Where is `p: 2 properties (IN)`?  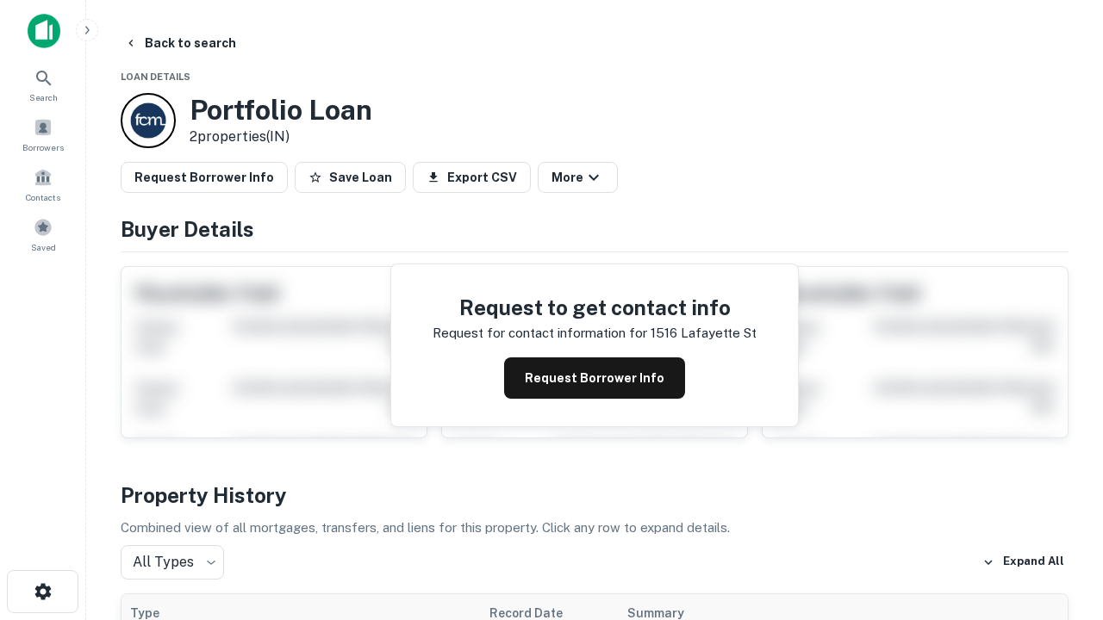 p: 2 properties (IN) is located at coordinates (281, 137).